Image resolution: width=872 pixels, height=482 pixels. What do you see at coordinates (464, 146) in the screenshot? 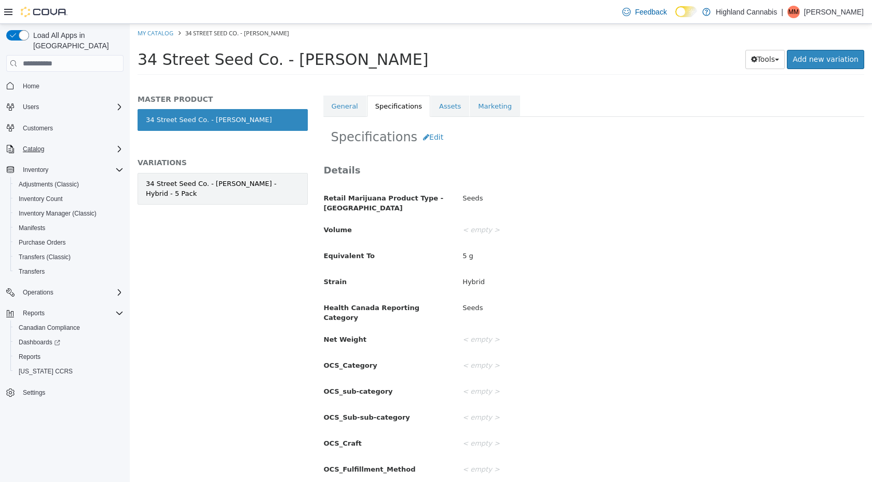
I see `h3: Details` at bounding box center [464, 146].